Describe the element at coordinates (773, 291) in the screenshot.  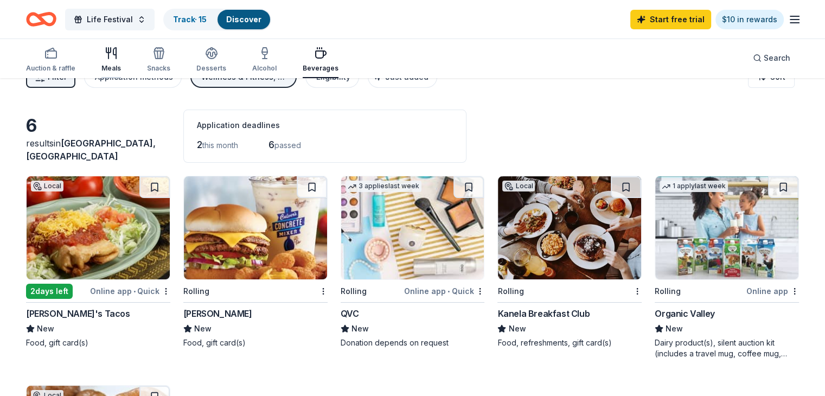
I see `div: Online app` at that location.